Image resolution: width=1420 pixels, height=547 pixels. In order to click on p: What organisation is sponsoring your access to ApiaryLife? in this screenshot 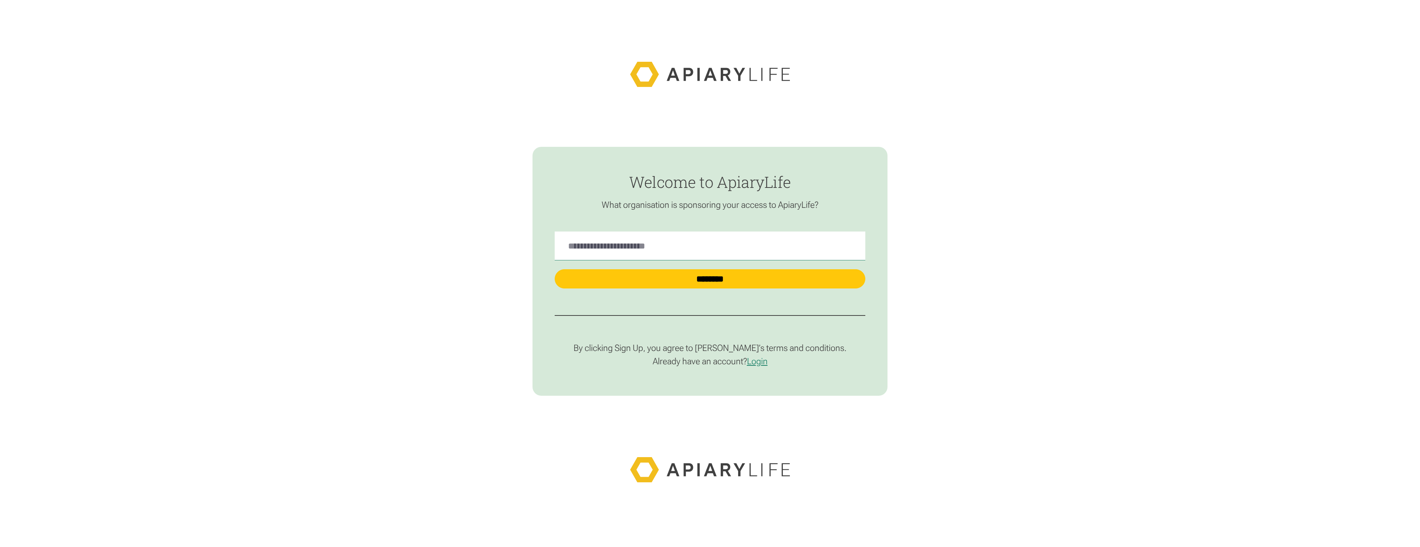, I will do `click(710, 205)`.